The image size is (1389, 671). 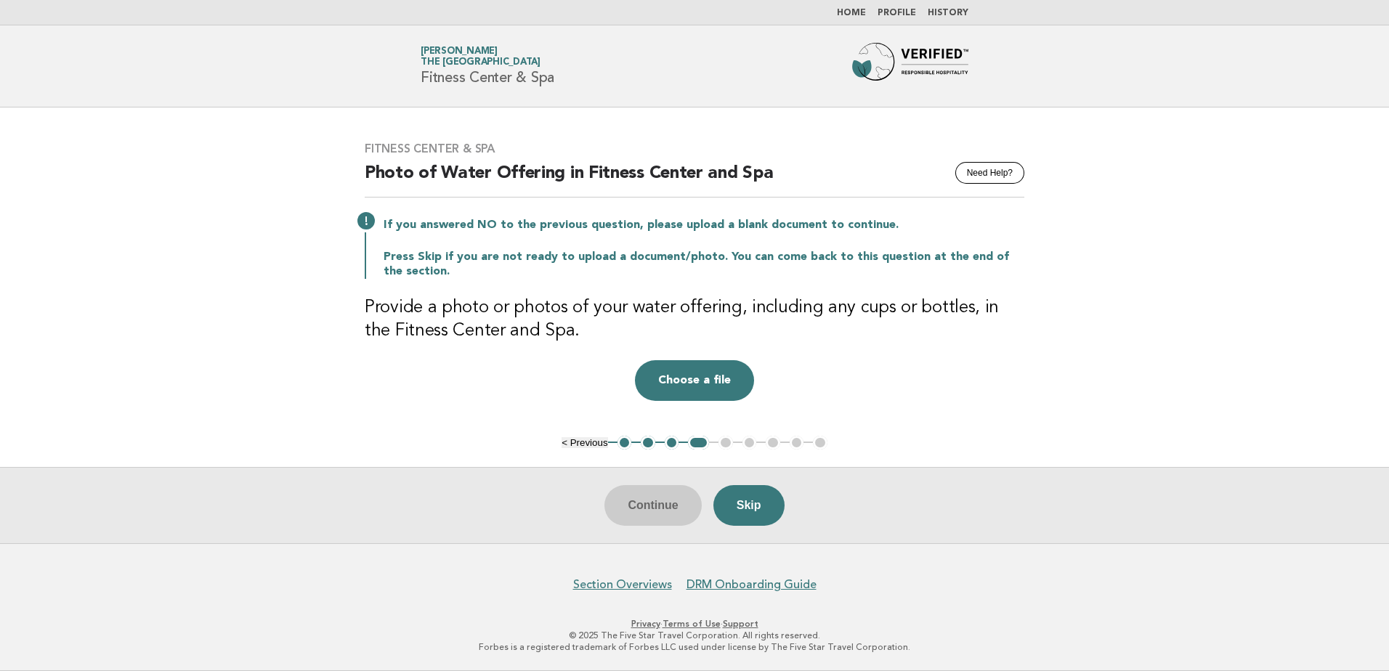 I want to click on a: DRM Onboarding Guide, so click(x=751, y=585).